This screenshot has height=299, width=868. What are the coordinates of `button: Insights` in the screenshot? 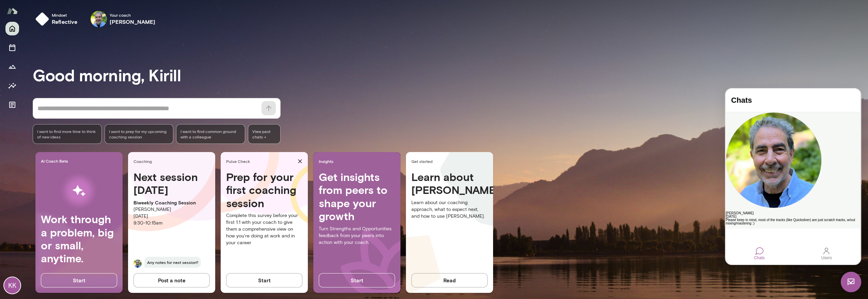 It's located at (12, 86).